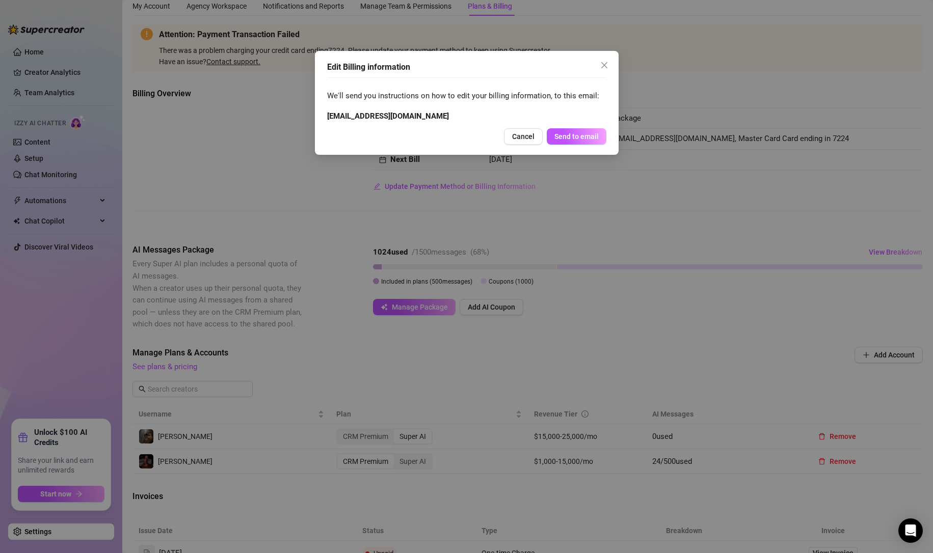 The height and width of the screenshot is (553, 933). What do you see at coordinates (910, 531) in the screenshot?
I see `div: Open Intercom Messenger` at bounding box center [910, 531].